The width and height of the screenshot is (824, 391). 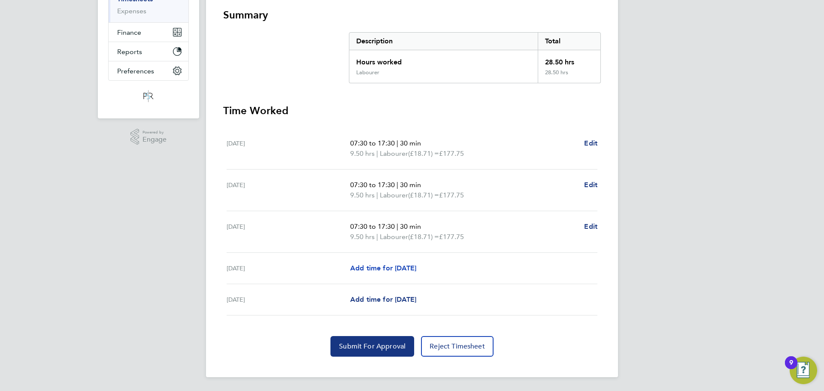 I want to click on span: Reject Timesheet, so click(x=457, y=346).